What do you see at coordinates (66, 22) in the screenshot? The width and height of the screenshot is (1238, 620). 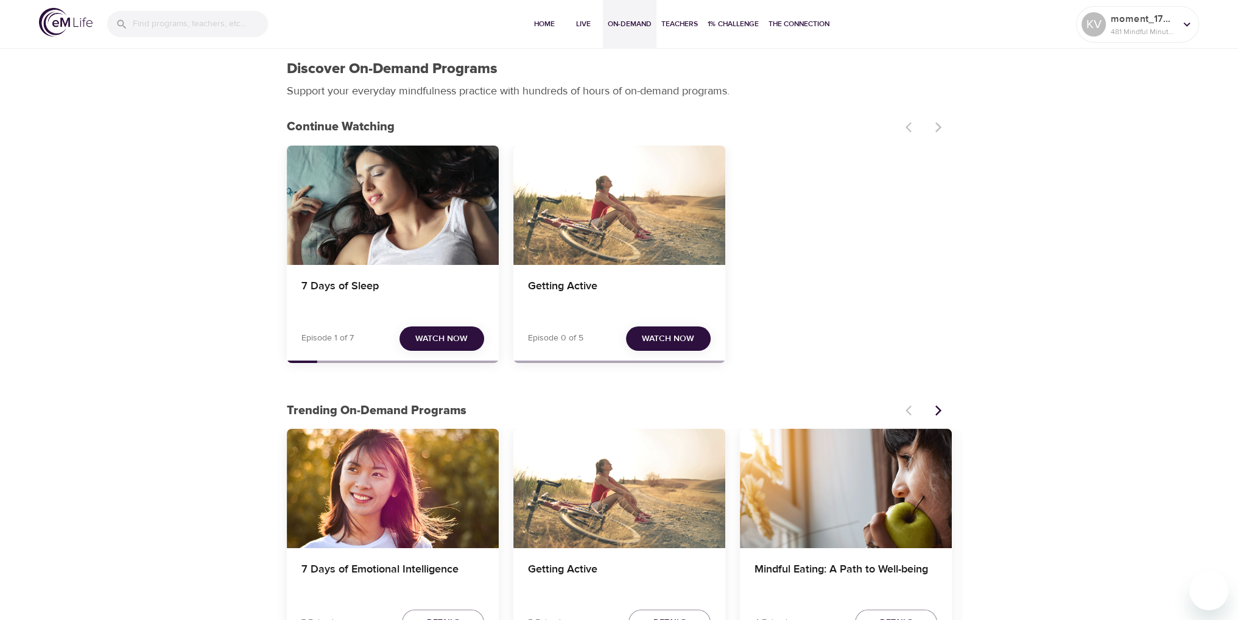 I see `img: logo` at bounding box center [66, 22].